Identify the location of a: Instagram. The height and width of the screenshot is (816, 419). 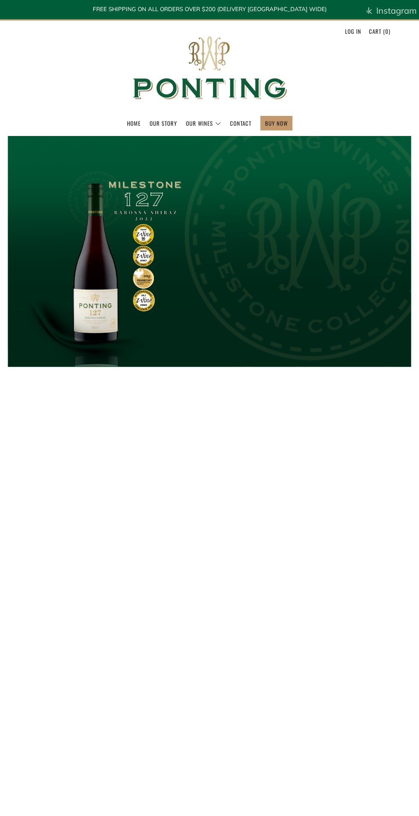
(396, 11).